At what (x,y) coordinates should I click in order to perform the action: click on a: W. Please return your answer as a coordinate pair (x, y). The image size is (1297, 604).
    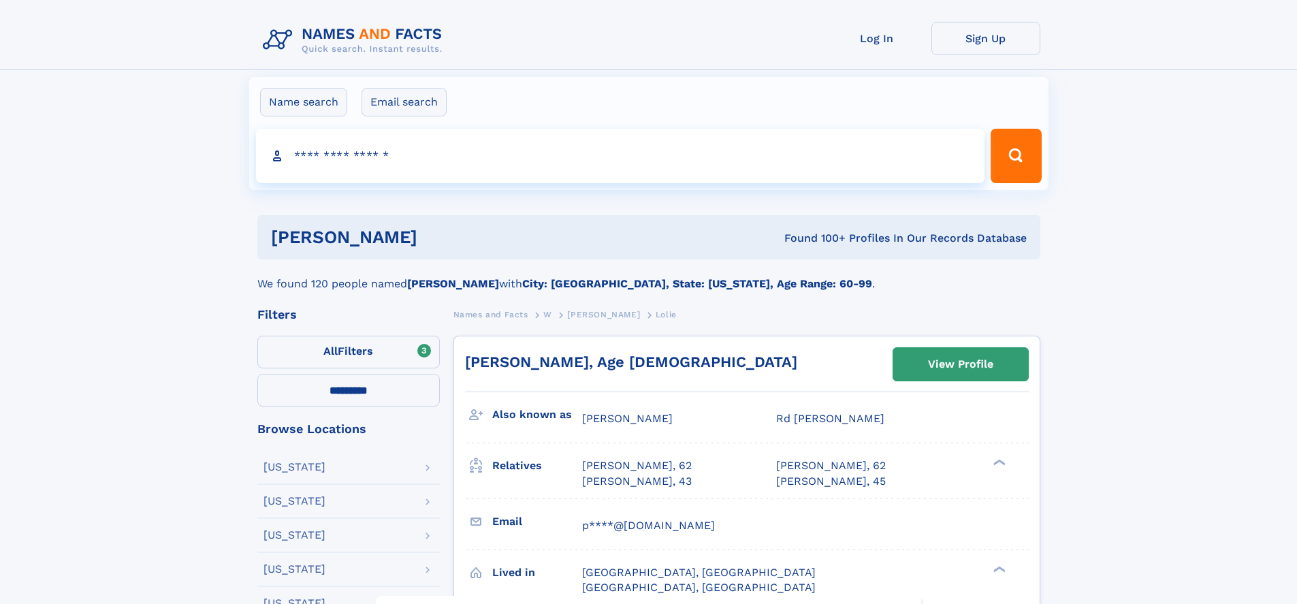
    Looking at the image, I should click on (547, 314).